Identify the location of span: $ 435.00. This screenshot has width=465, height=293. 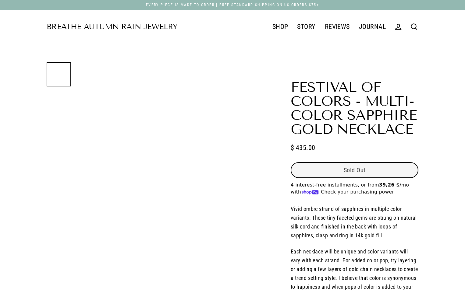
(303, 148).